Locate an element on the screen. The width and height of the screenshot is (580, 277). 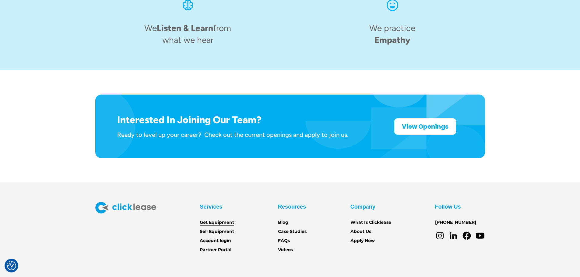
div: Services is located at coordinates (211, 207).